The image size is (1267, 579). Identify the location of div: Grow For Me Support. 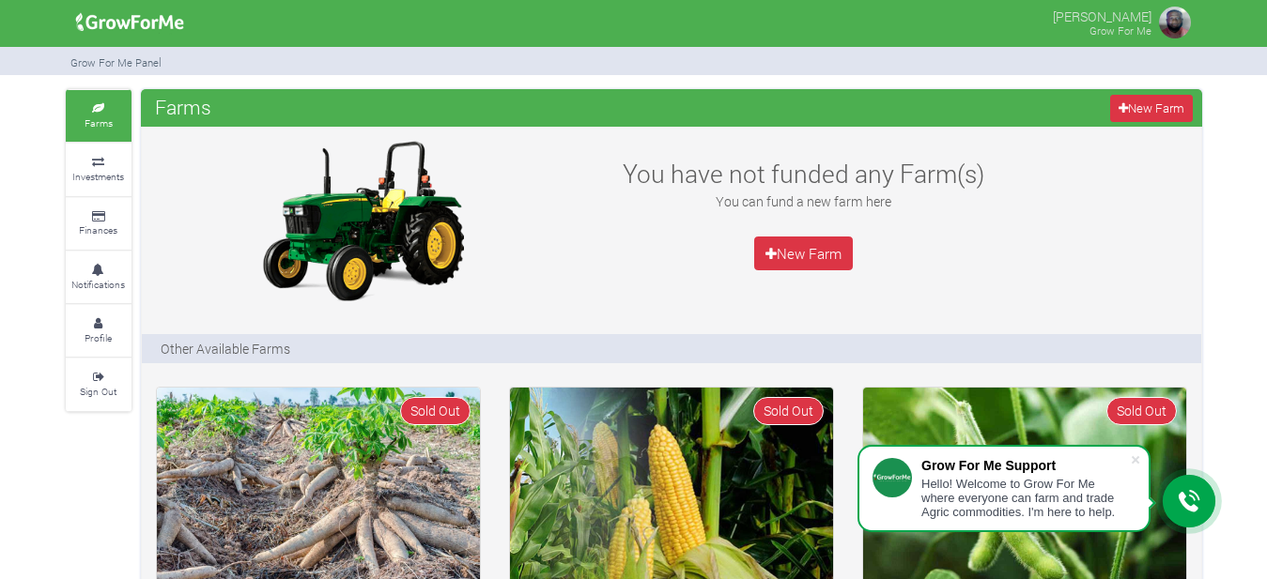
(1026, 466).